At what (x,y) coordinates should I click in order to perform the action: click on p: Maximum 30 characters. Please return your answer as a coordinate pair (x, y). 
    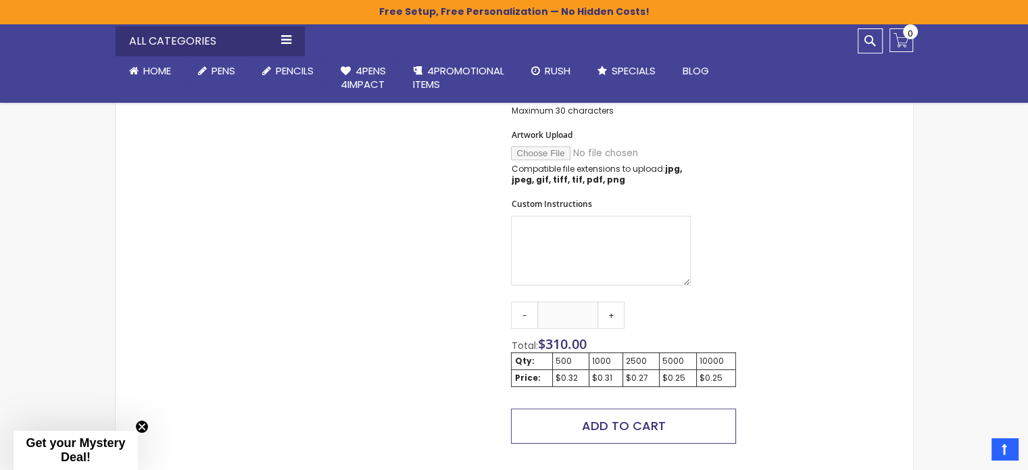
    Looking at the image, I should click on (601, 111).